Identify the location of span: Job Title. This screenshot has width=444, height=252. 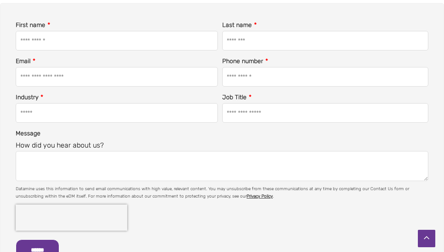
(234, 97).